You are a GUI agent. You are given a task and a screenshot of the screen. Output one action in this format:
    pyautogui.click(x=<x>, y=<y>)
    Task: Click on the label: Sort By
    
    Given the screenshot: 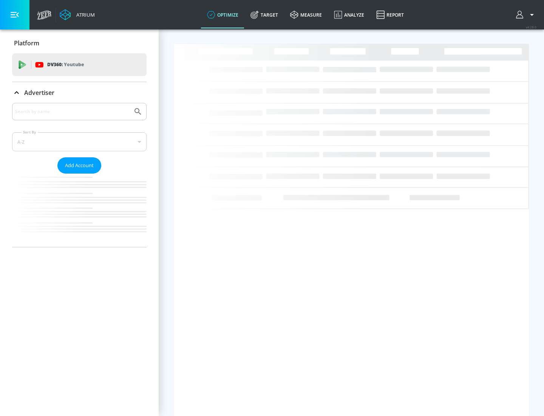 What is the action you would take?
    pyautogui.click(x=29, y=132)
    